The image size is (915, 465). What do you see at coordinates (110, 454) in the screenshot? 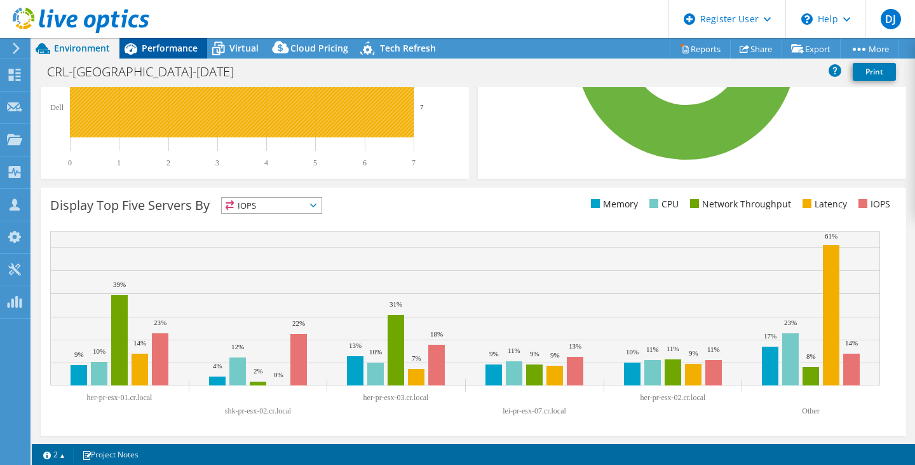
I see `a: Project Notes` at bounding box center [110, 454].